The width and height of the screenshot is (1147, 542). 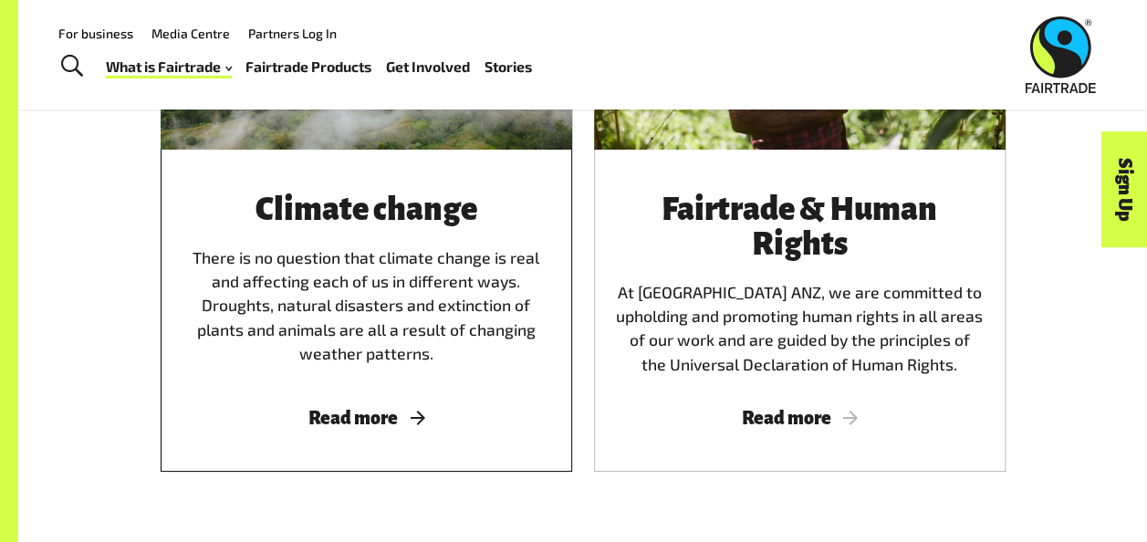 What do you see at coordinates (428, 67) in the screenshot?
I see `a: Get Involved` at bounding box center [428, 67].